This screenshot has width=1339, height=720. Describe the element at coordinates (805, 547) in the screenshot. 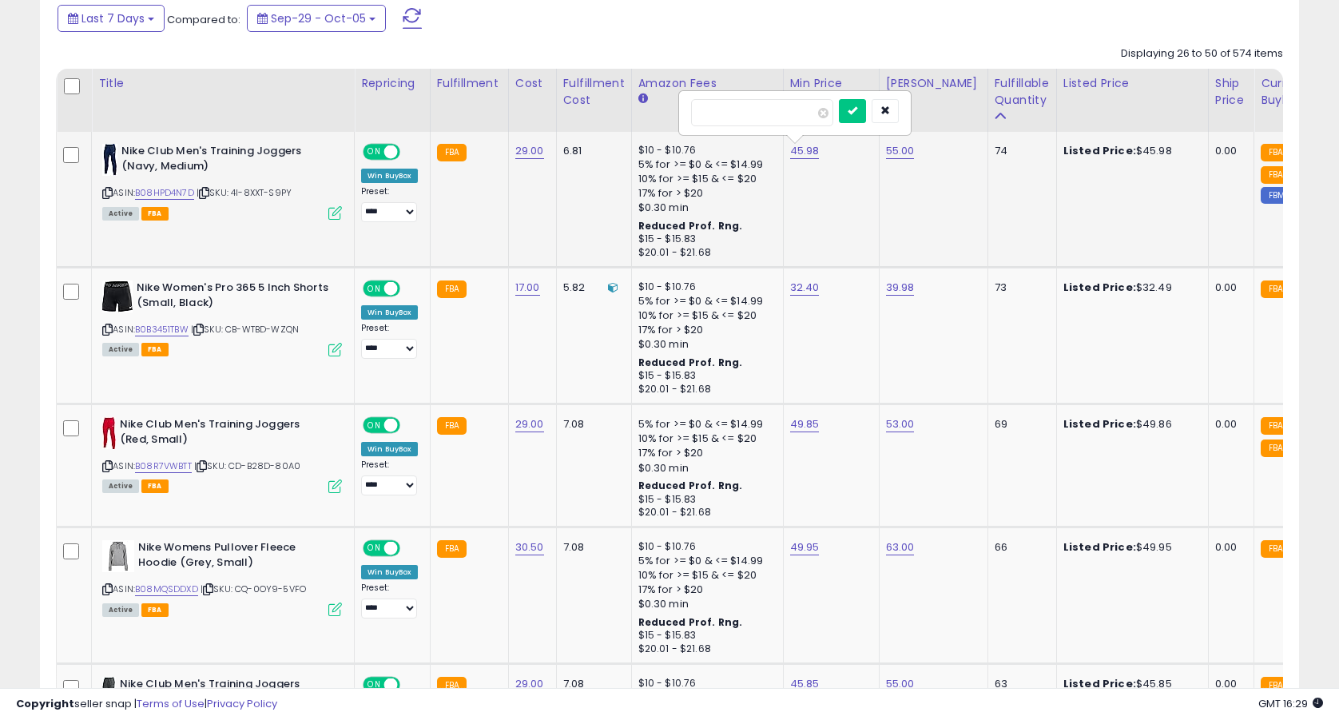

I see `a: 49.95` at that location.